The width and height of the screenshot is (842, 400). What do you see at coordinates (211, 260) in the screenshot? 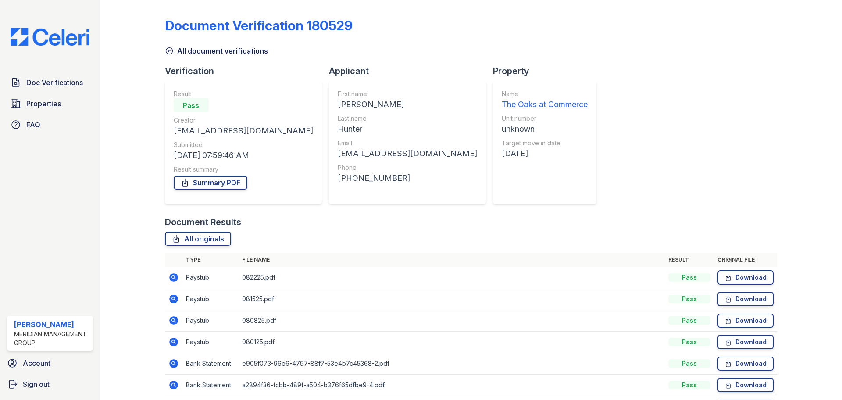
I see `th: Type` at bounding box center [211, 260].